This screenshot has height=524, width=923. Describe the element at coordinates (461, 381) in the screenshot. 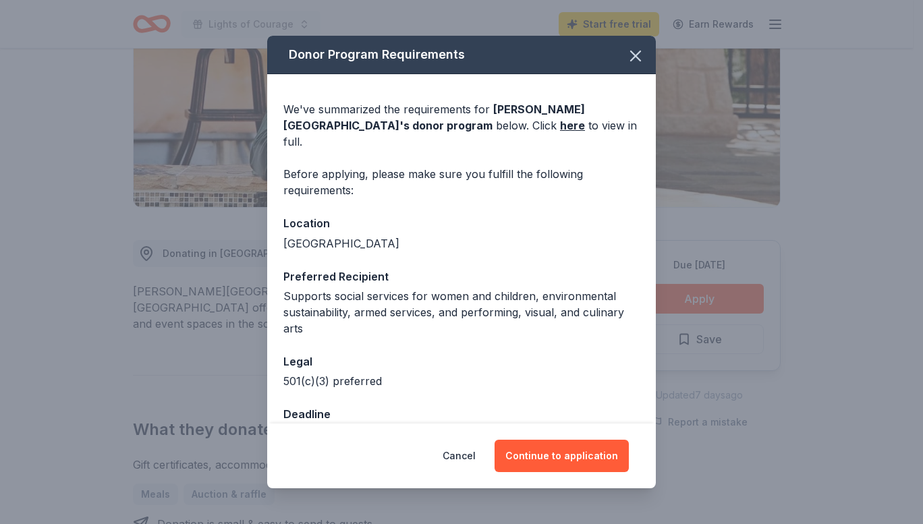

I see `div: 501(c)(3) preferred` at that location.